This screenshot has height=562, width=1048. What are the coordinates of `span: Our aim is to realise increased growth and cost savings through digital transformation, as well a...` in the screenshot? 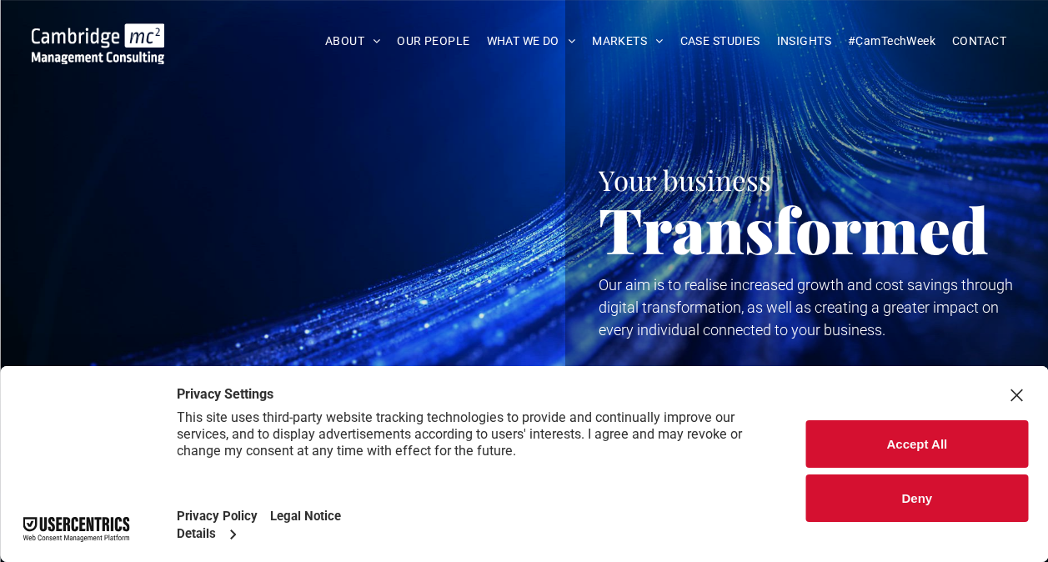 It's located at (806, 307).